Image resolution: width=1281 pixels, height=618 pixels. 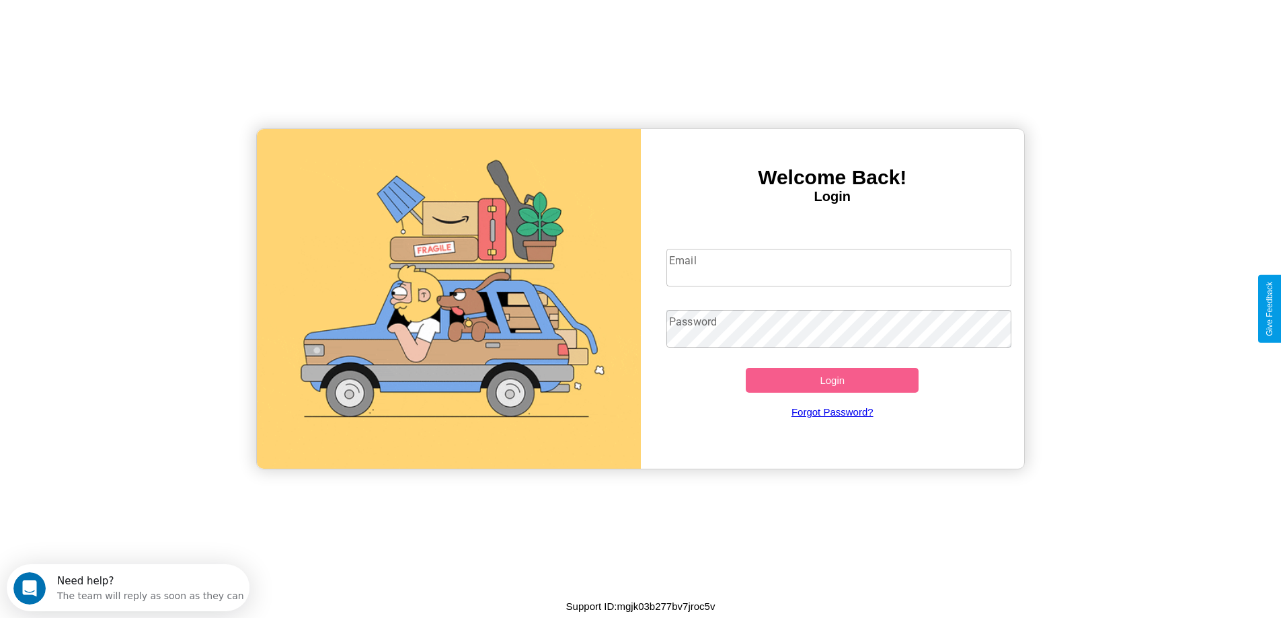 What do you see at coordinates (144, 17) in the screenshot?
I see `div: Need help?` at bounding box center [144, 17].